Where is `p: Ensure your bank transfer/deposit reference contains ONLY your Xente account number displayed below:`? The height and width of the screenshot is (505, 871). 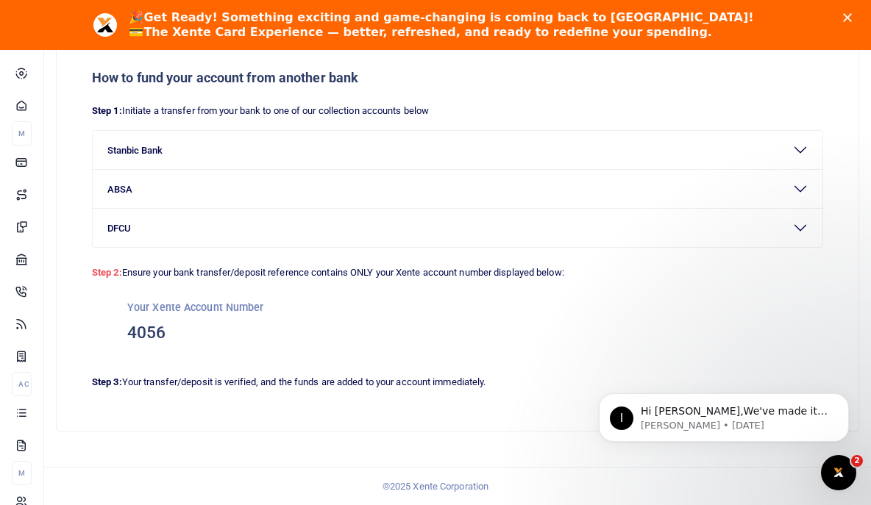 p: Ensure your bank transfer/deposit reference contains ONLY your Xente account number displayed below: is located at coordinates (457, 270).